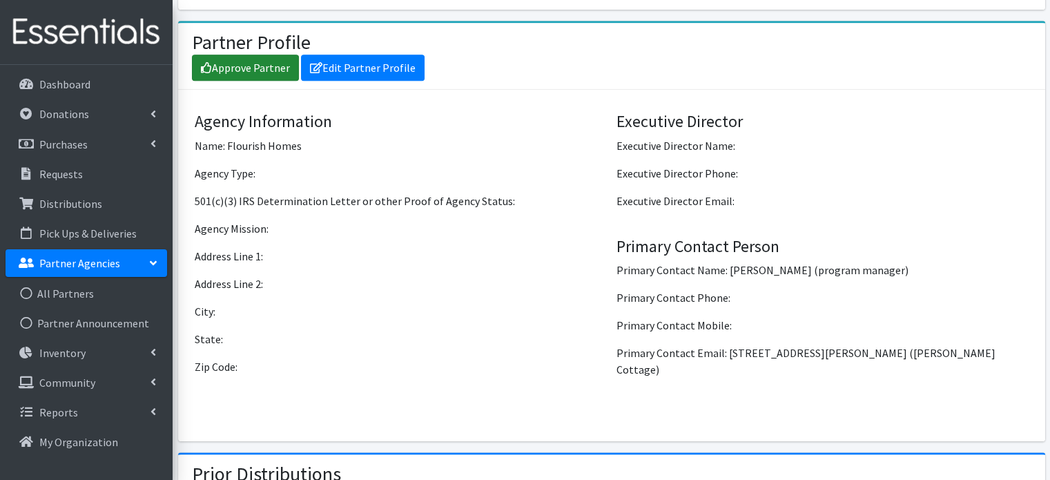 The image size is (1050, 480). I want to click on p: Reports, so click(59, 412).